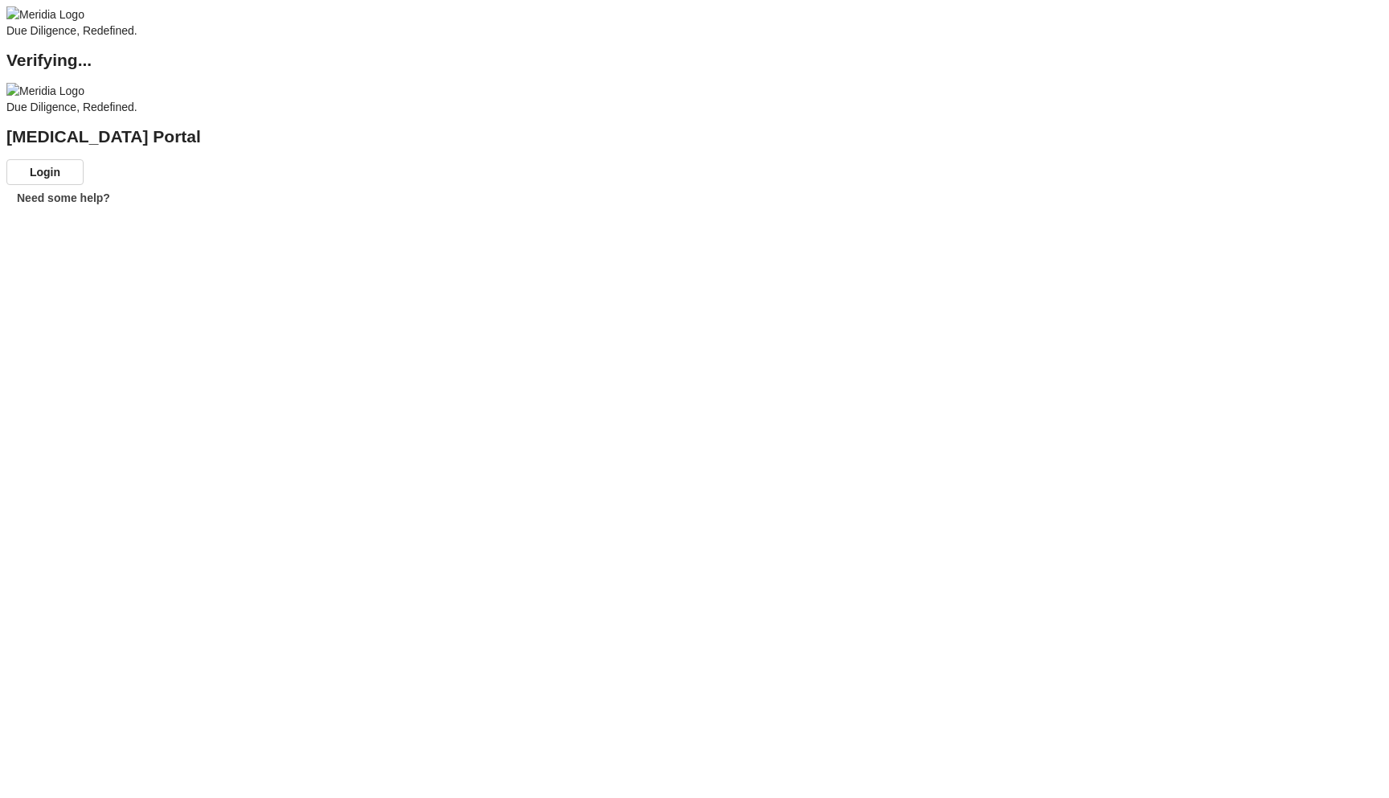 Image resolution: width=1389 pixels, height=798 pixels. What do you see at coordinates (45, 172) in the screenshot?
I see `button: Login` at bounding box center [45, 172].